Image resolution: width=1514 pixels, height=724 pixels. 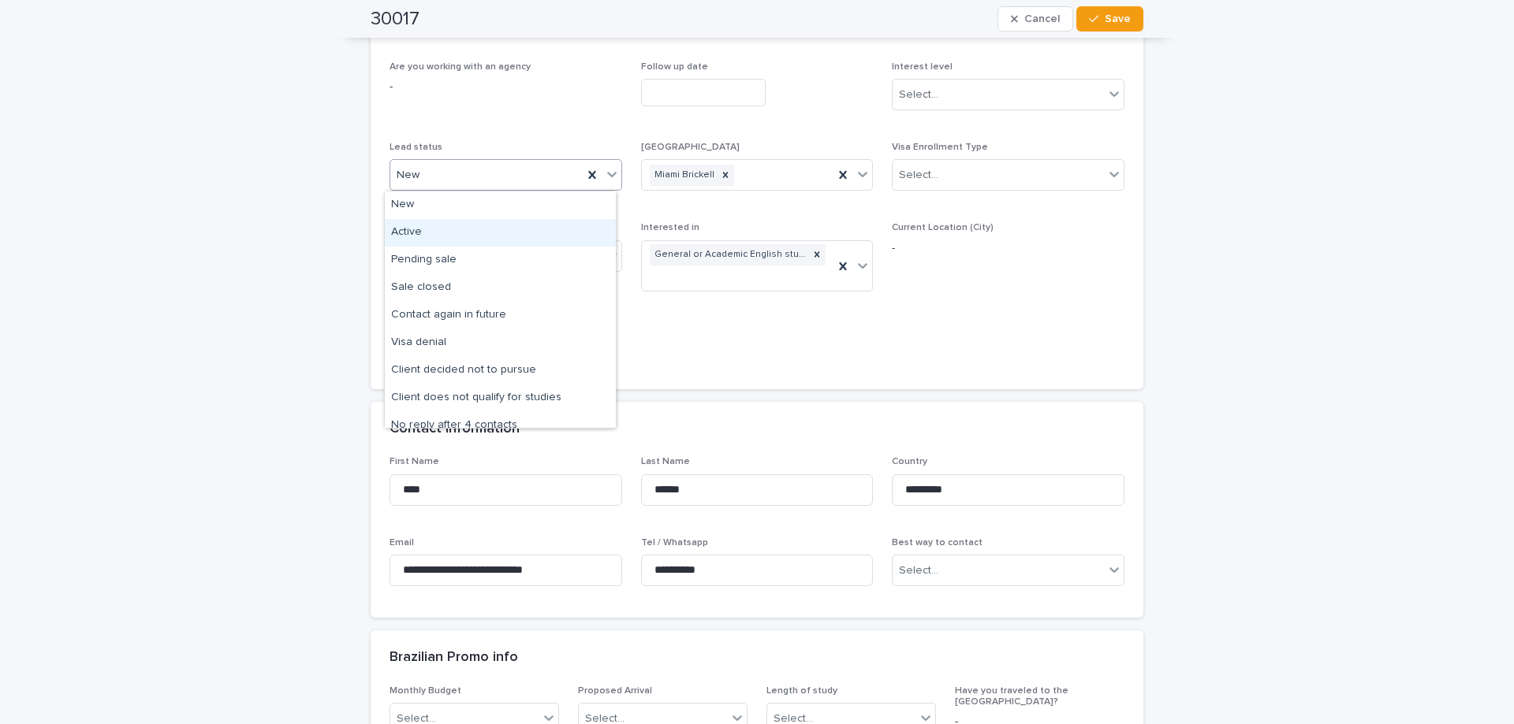 I want to click on span: First Name, so click(x=414, y=462).